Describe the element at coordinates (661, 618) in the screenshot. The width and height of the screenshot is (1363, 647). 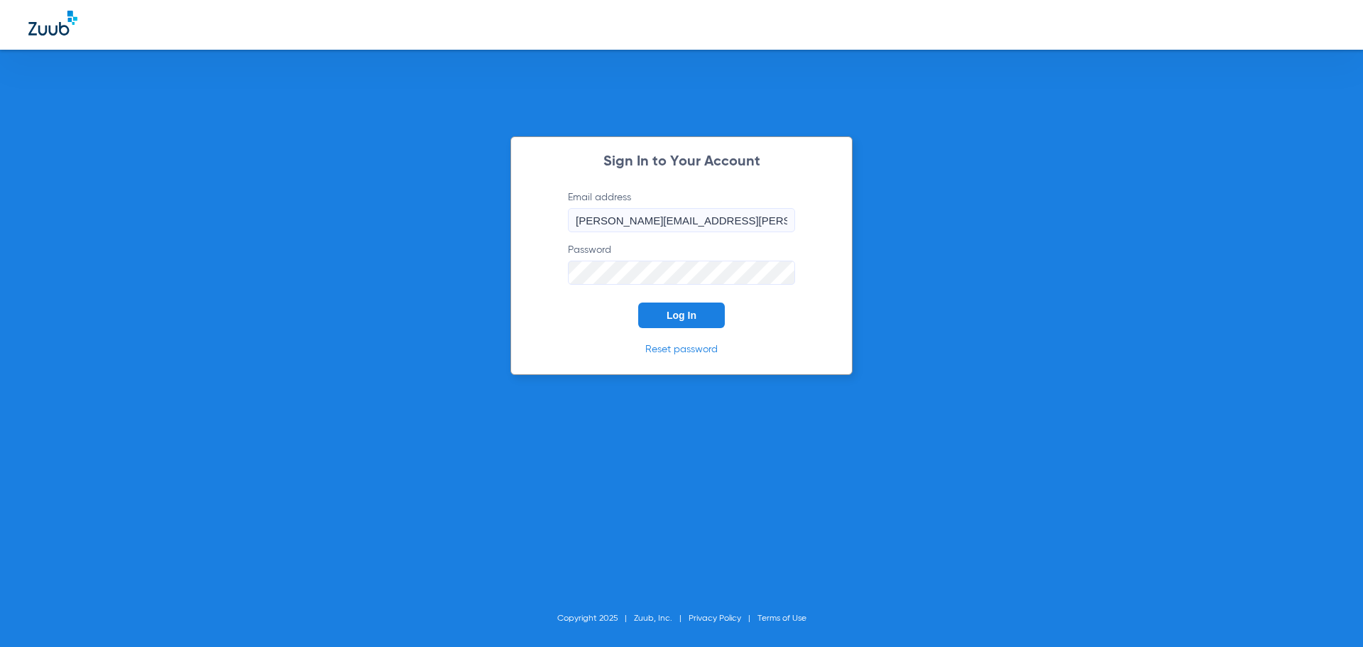
I see `li: Zuub, Inc.` at that location.